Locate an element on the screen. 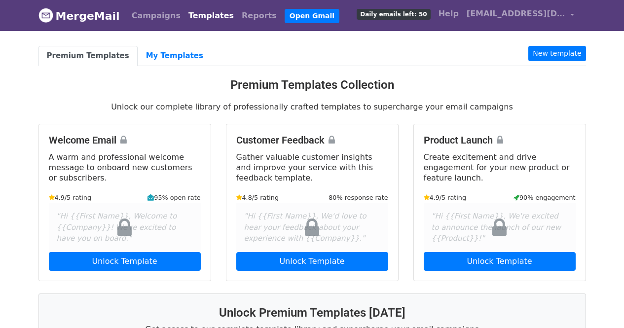  a: Templates is located at coordinates (211, 16).